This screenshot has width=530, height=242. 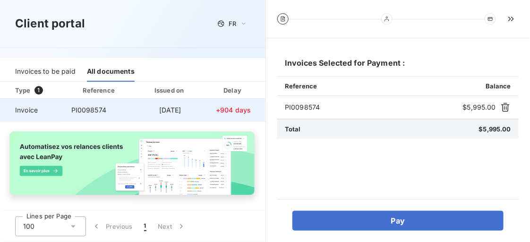 What do you see at coordinates (45, 72) in the screenshot?
I see `div: Invoices to be paid` at bounding box center [45, 72].